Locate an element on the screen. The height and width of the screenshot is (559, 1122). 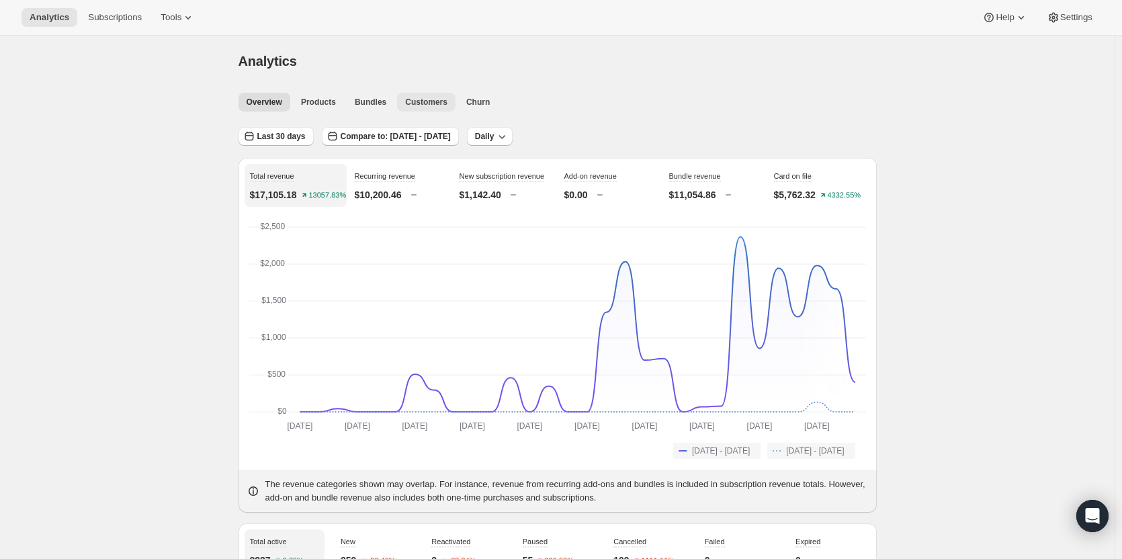
text: $0 is located at coordinates (282, 411).